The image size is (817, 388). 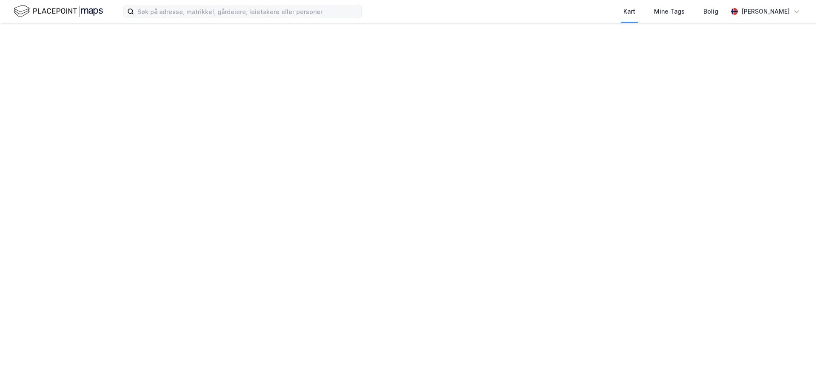 I want to click on div: Kart, so click(x=629, y=11).